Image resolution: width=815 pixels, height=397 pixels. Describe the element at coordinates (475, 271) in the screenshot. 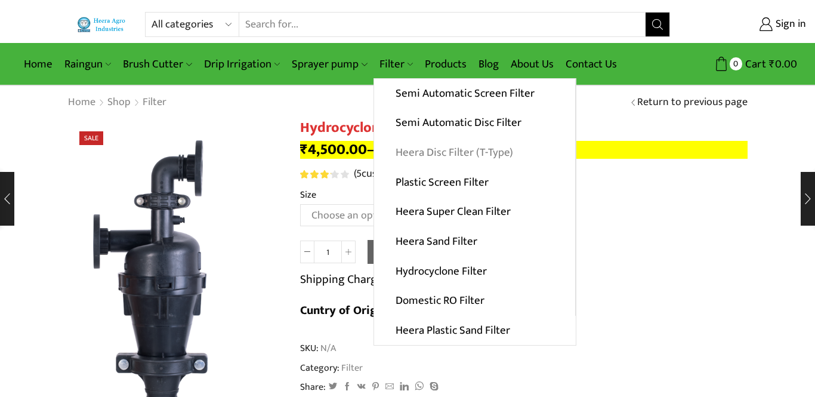

I see `a: Hydrocyclone Filter` at that location.